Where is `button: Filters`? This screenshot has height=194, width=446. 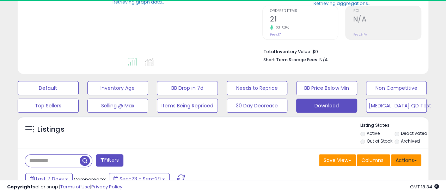
button: Filters is located at coordinates (110, 161).